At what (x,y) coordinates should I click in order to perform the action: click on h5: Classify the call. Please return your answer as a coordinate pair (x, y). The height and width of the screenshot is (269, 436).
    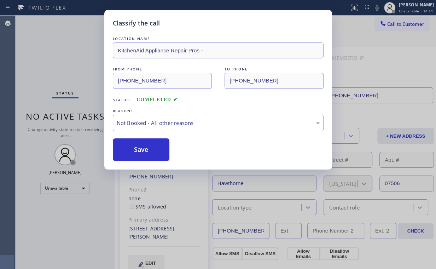
    Looking at the image, I should click on (136, 23).